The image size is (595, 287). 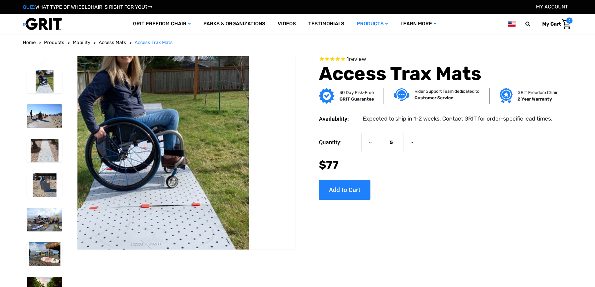 I want to click on span: Home, so click(x=29, y=42).